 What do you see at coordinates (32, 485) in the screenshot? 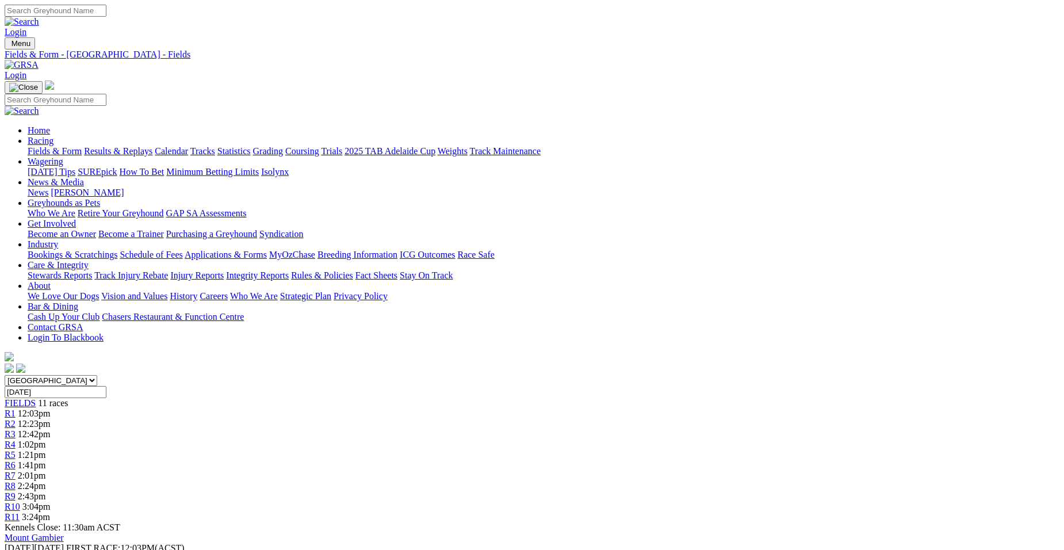
I see `span: 2:24pm` at bounding box center [32, 485].